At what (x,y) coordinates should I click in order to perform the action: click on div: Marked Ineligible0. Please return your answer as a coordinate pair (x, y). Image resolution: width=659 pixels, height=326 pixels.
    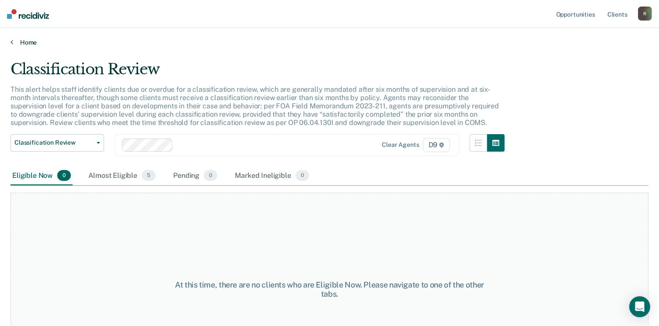
    Looking at the image, I should click on (272, 176).